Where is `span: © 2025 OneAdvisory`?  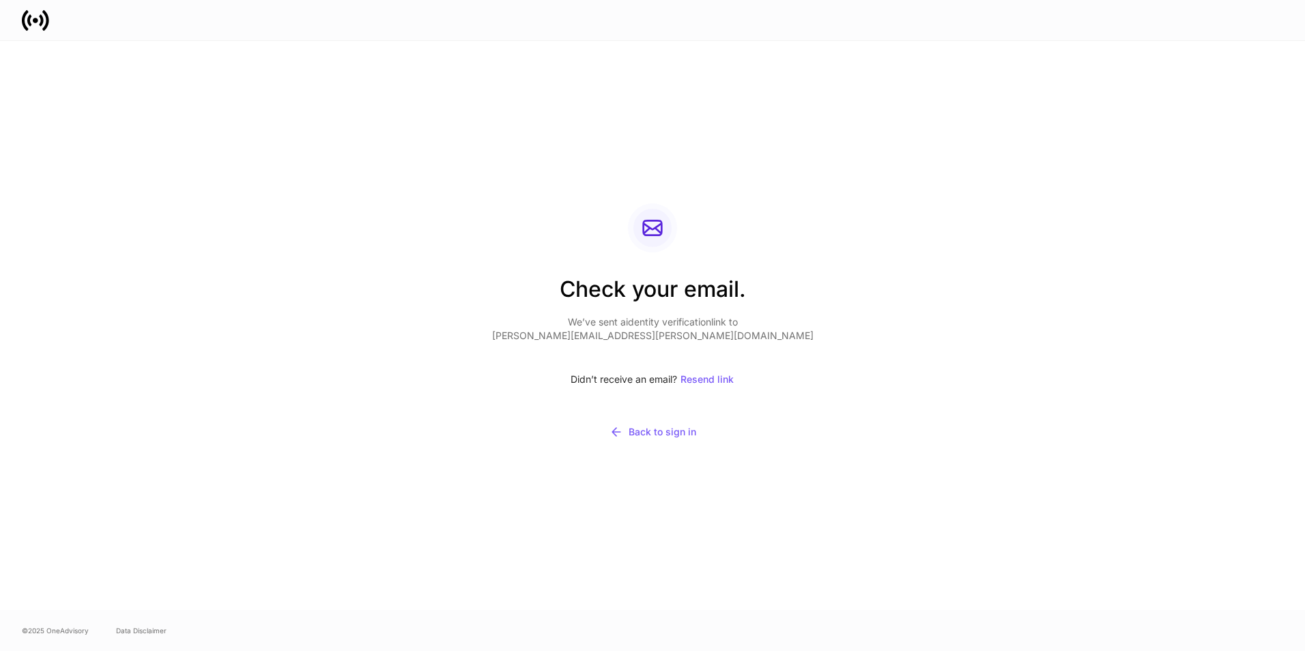 span: © 2025 OneAdvisory is located at coordinates (55, 630).